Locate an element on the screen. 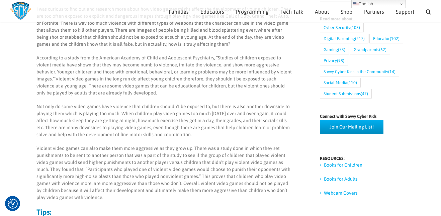  span: (102) is located at coordinates (394, 38).